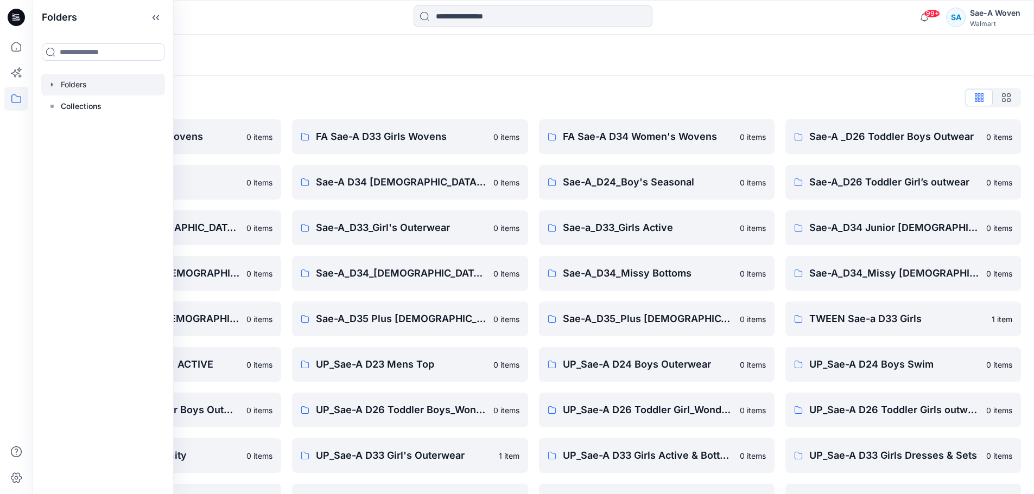 This screenshot has width=1034, height=494. What do you see at coordinates (401, 410) in the screenshot?
I see `p: UP_Sae-A D26 Toddler Boys_Wonder Nation Sportswear` at bounding box center [401, 410].